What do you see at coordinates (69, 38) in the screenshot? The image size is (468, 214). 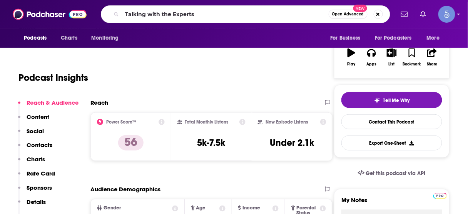 I see `a: Charts` at bounding box center [69, 38].